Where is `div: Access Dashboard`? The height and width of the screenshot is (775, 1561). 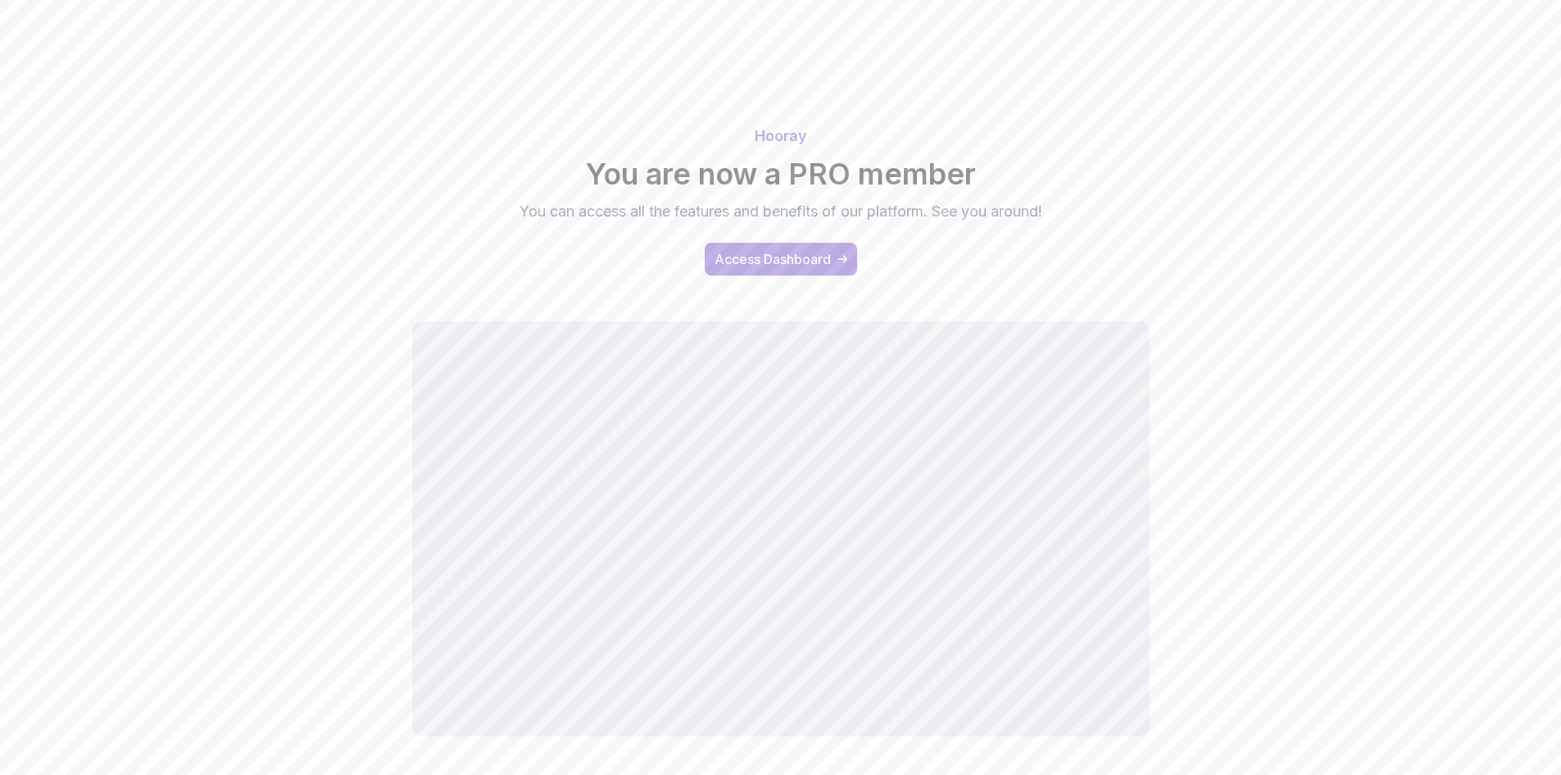
div: Access Dashboard is located at coordinates (773, 259).